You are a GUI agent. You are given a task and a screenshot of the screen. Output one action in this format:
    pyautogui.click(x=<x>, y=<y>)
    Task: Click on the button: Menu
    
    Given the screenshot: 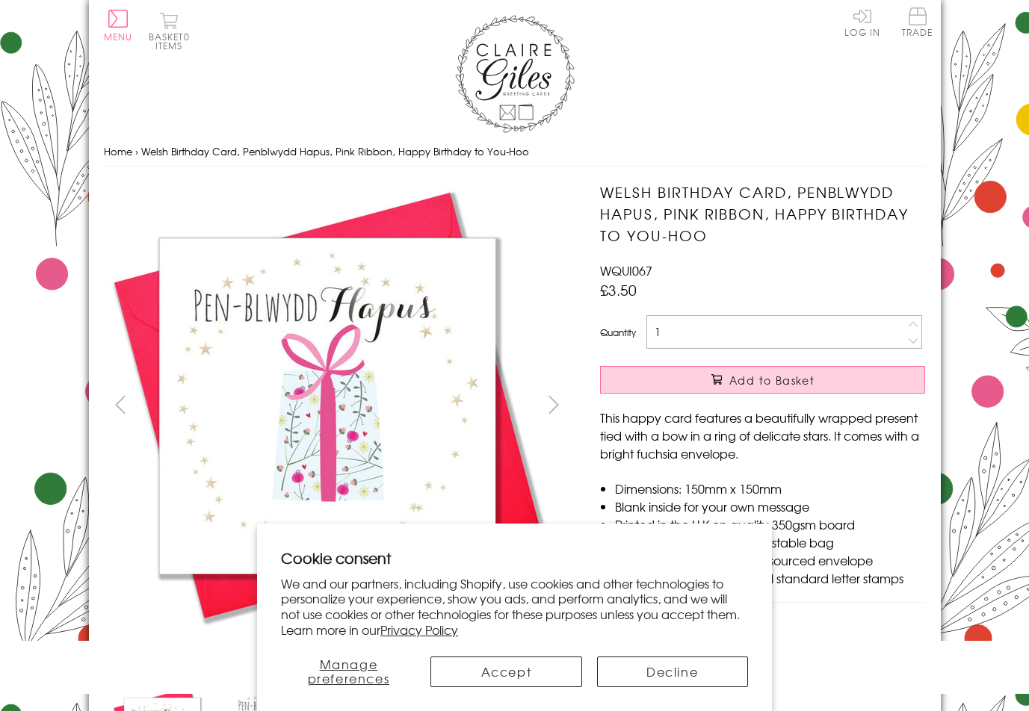 What is the action you would take?
    pyautogui.click(x=118, y=25)
    